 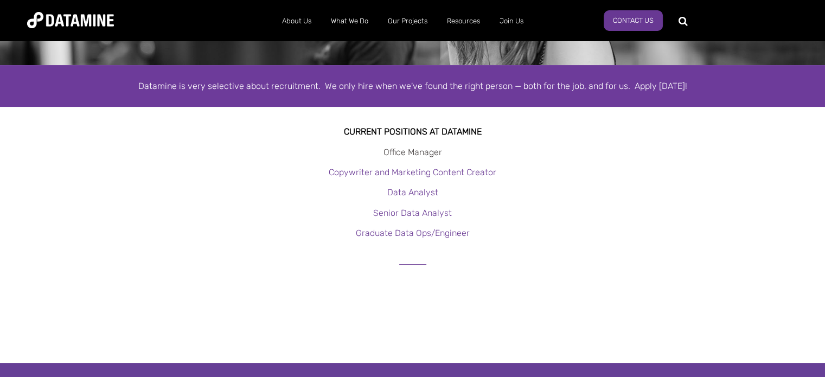 What do you see at coordinates (633, 21) in the screenshot?
I see `a: Contact Us` at bounding box center [633, 21].